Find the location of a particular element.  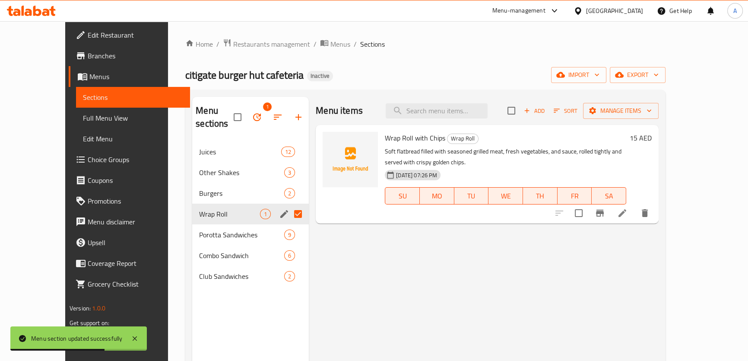

span: Promotions is located at coordinates (135, 201).